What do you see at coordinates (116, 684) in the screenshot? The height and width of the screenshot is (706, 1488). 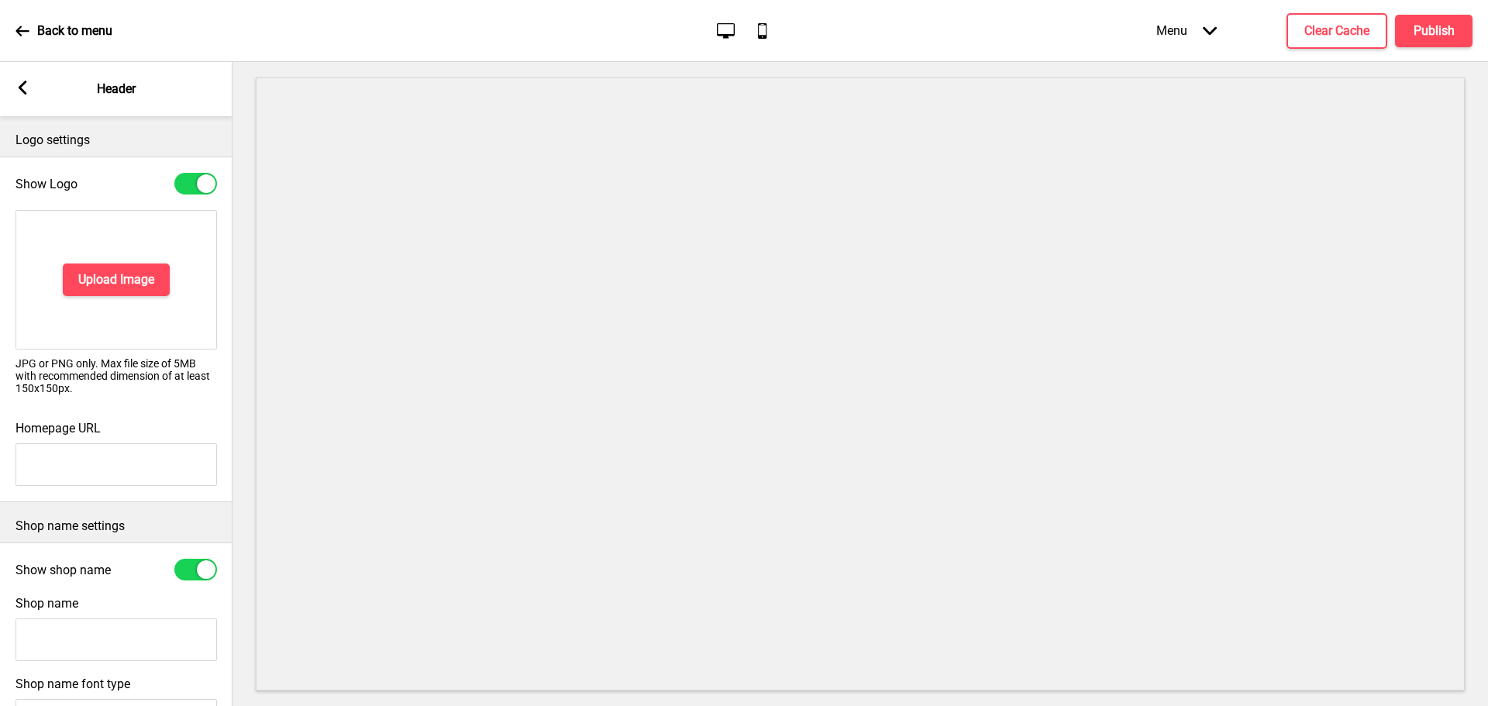 I see `label: Shop name font type` at bounding box center [116, 684].